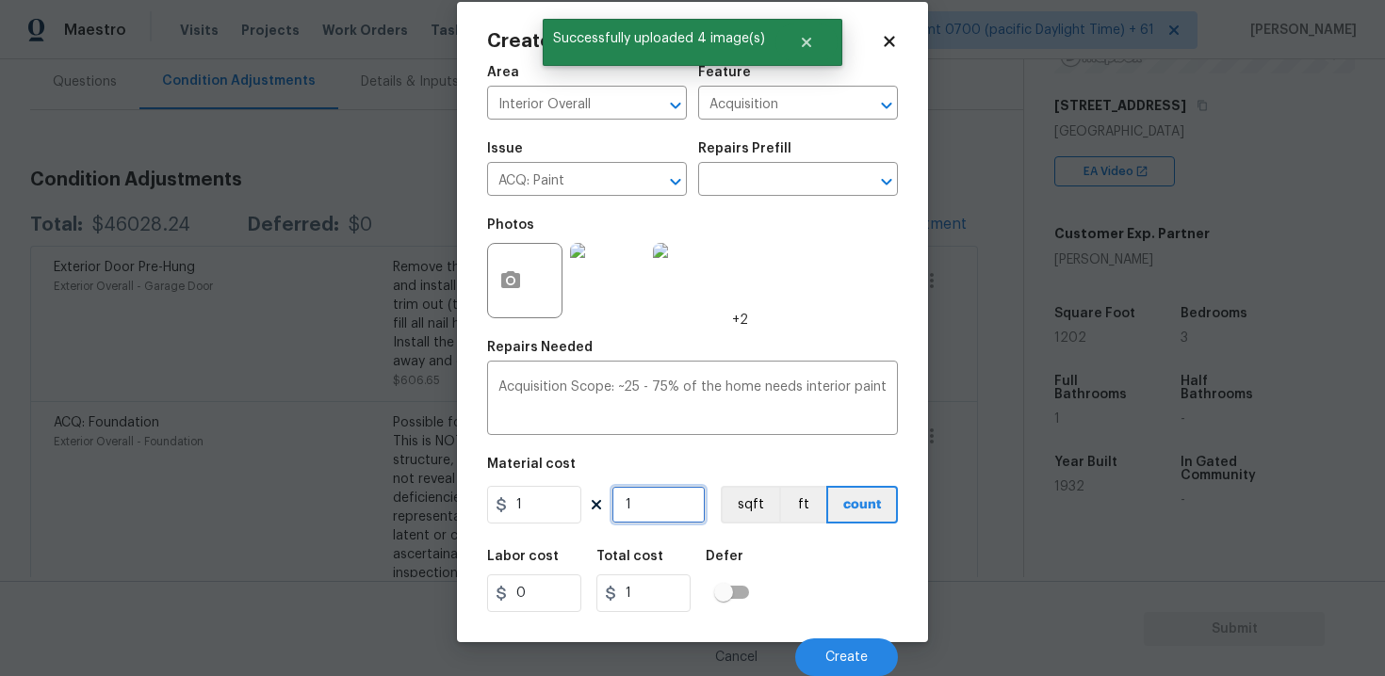 This screenshot has height=676, width=1385. Describe the element at coordinates (846, 658) in the screenshot. I see `span: Create` at that location.